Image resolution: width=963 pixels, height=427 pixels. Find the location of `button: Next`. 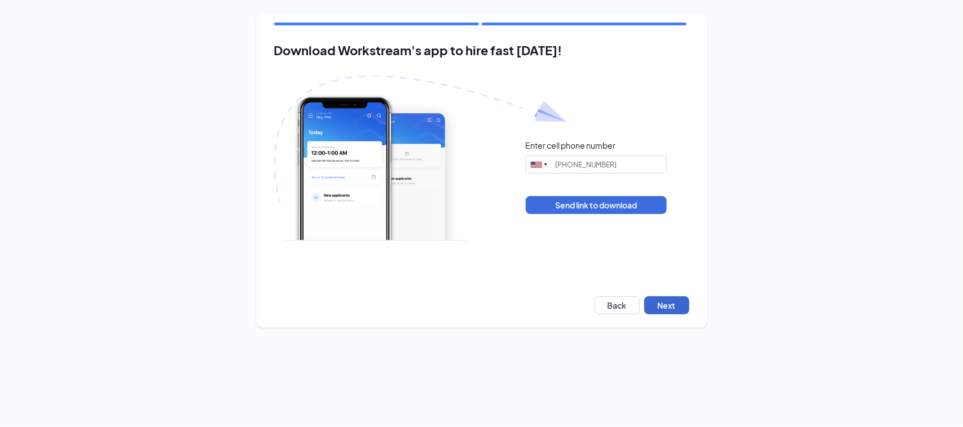

button: Next is located at coordinates (667, 306).